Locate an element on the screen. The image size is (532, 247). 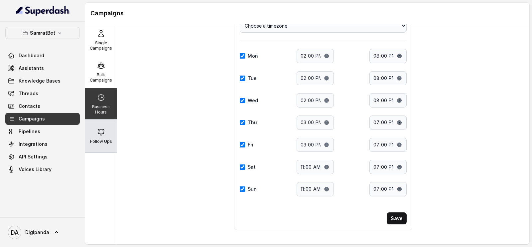
label: Thu is located at coordinates (252, 122).